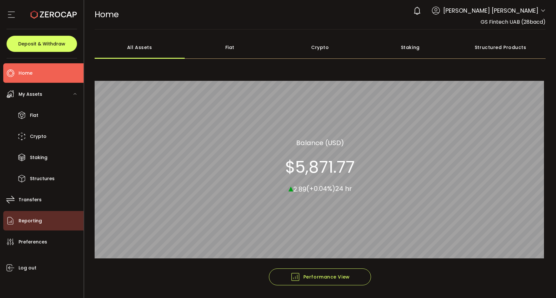 This screenshot has height=298, width=556. I want to click on button: Deposit & Withdraw, so click(42, 44).